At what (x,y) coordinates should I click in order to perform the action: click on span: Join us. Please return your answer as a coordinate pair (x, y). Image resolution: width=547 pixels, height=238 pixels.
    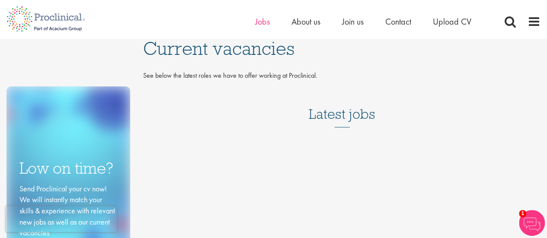
    Looking at the image, I should click on (353, 22).